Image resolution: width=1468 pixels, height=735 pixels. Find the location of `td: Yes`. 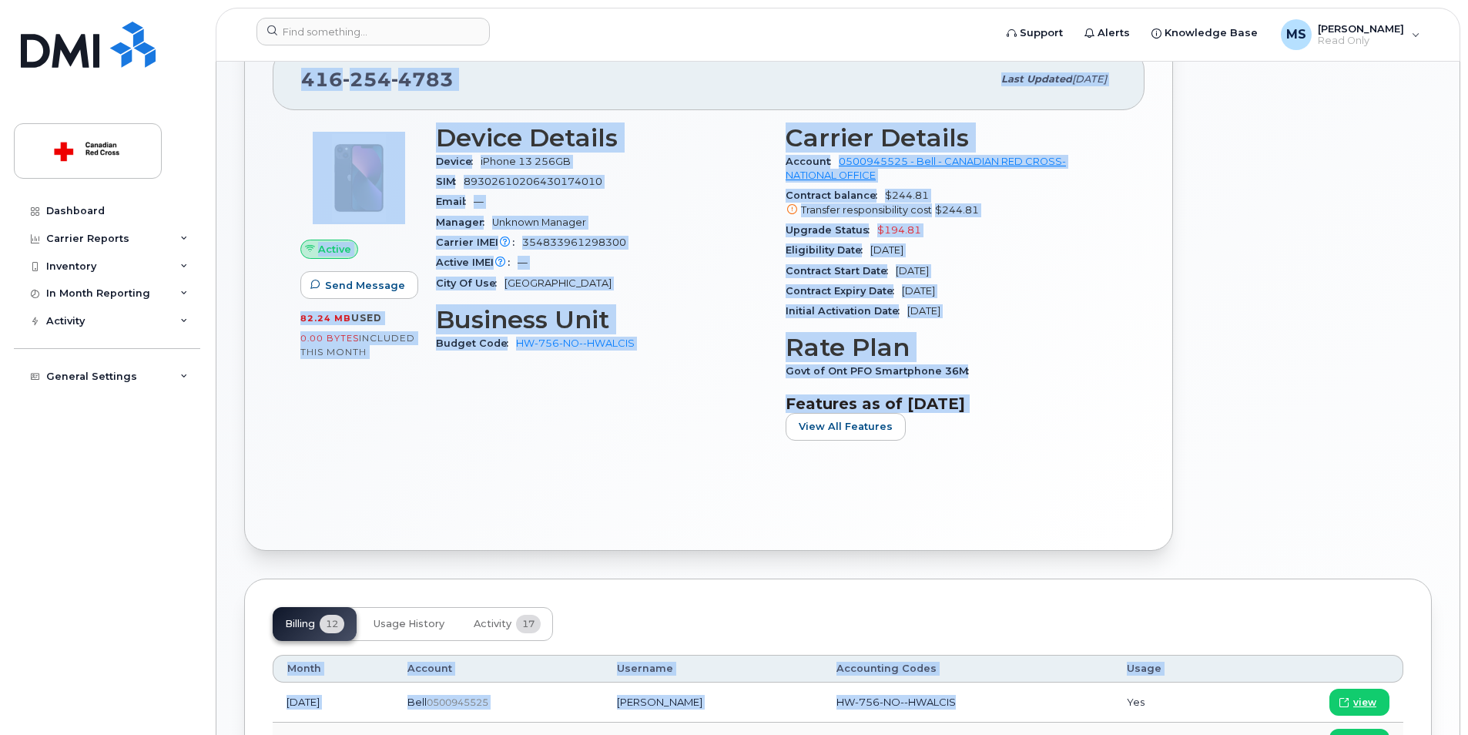

td: Yes is located at coordinates (1173, 702).